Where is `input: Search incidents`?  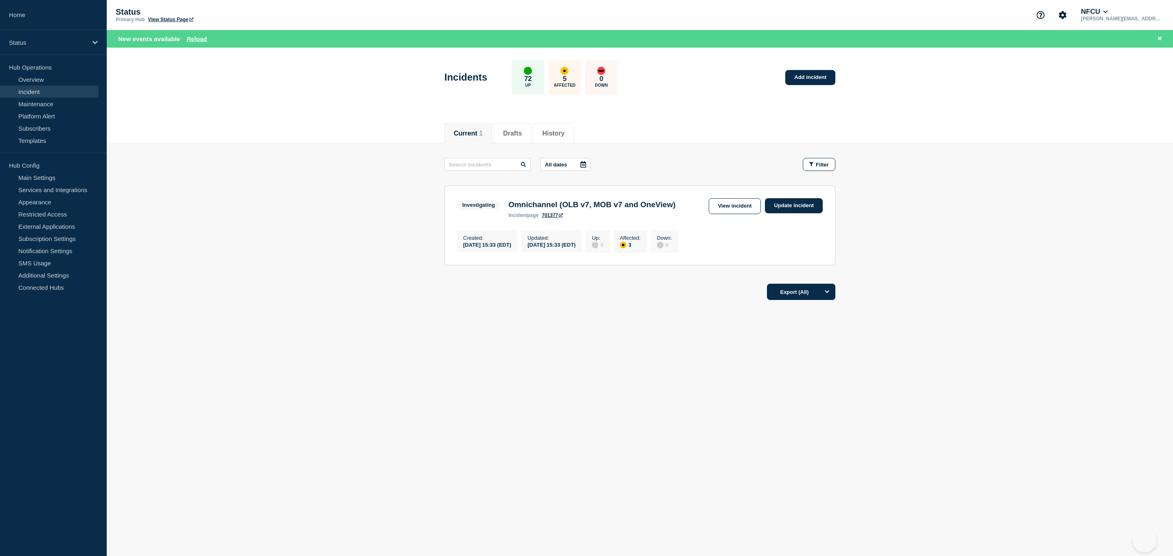
input: Search incidents is located at coordinates (488, 165).